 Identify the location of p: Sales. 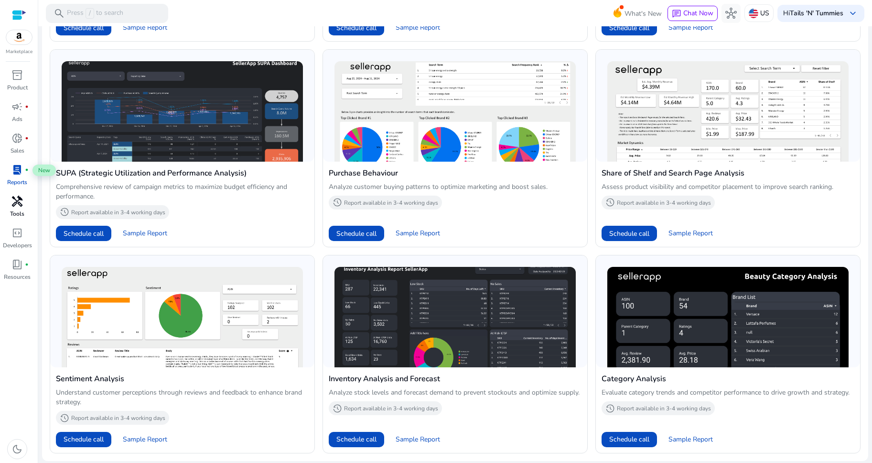
(17, 151).